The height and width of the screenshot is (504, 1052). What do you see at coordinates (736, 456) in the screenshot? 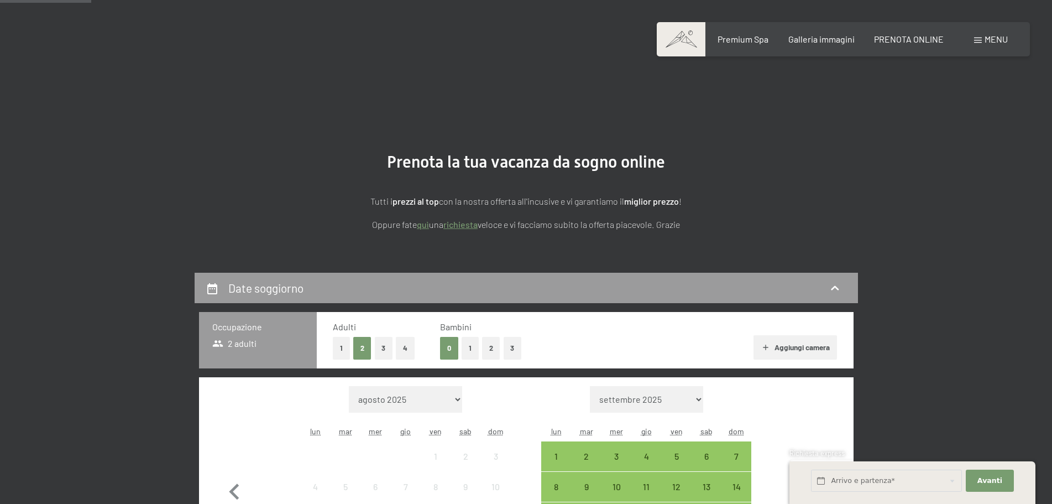
I see `div: Sun Sep 07 2025` at bounding box center [736, 456].